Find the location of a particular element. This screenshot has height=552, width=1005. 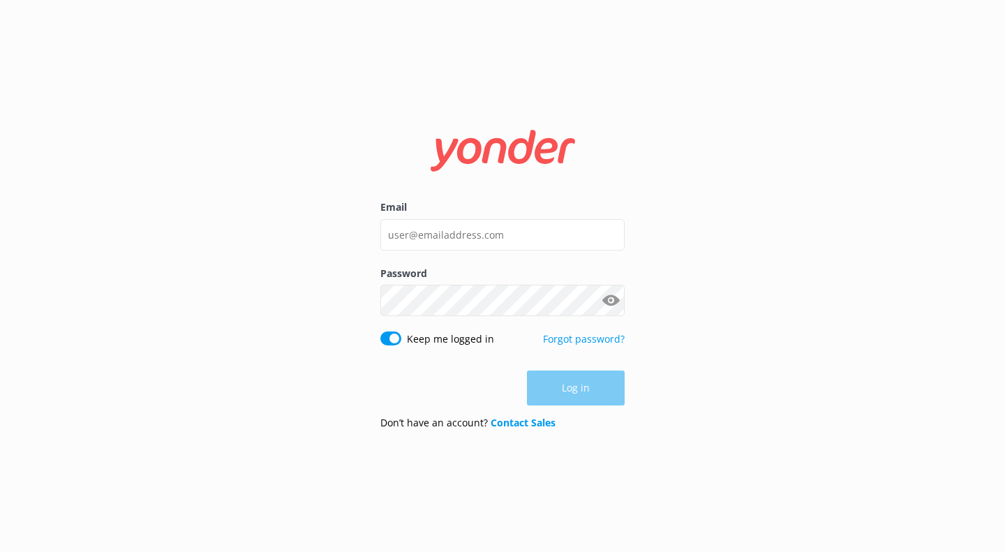

label: Email is located at coordinates (503, 207).